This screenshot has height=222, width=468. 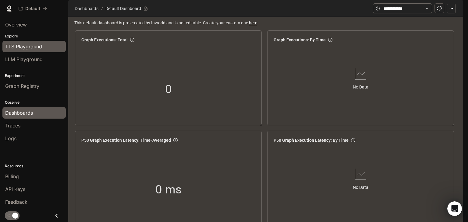 What do you see at coordinates (253, 23) in the screenshot?
I see `a: here` at bounding box center [253, 23].